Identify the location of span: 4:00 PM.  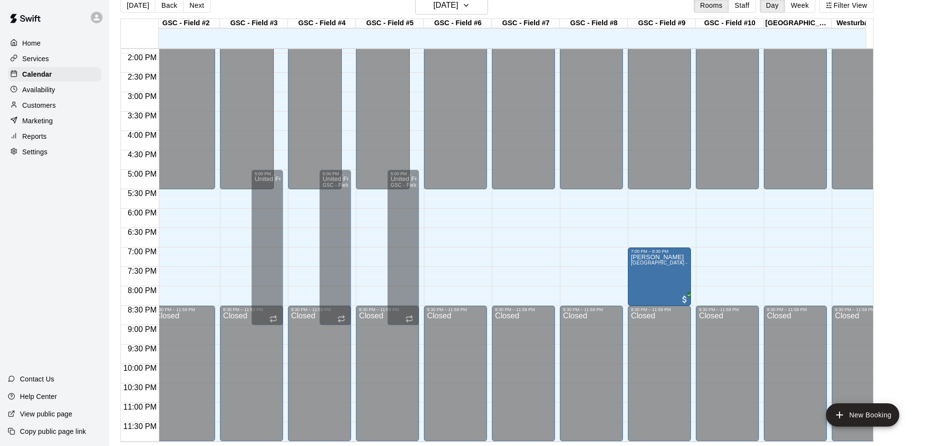
(142, 135).